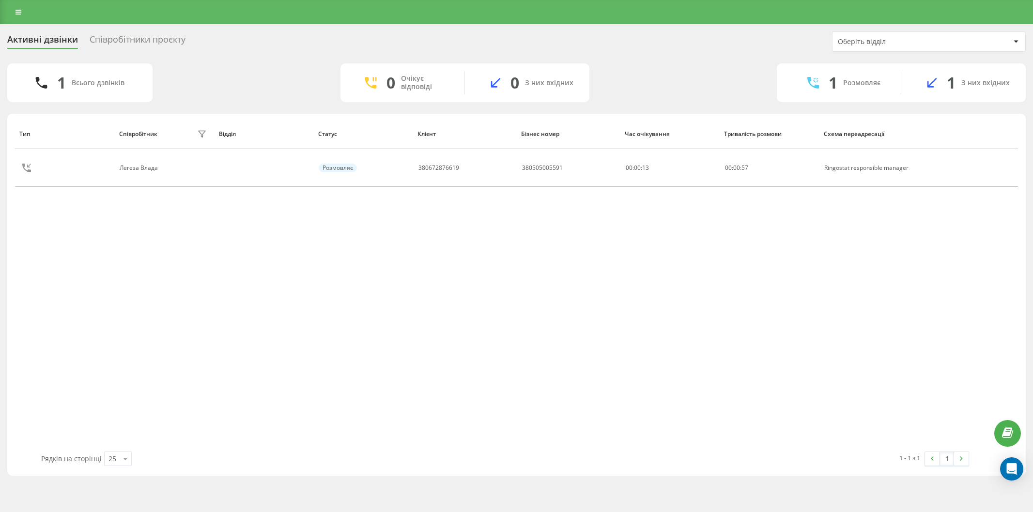 This screenshot has width=1033, height=512. Describe the element at coordinates (264, 134) in the screenshot. I see `div: Відділ` at that location.